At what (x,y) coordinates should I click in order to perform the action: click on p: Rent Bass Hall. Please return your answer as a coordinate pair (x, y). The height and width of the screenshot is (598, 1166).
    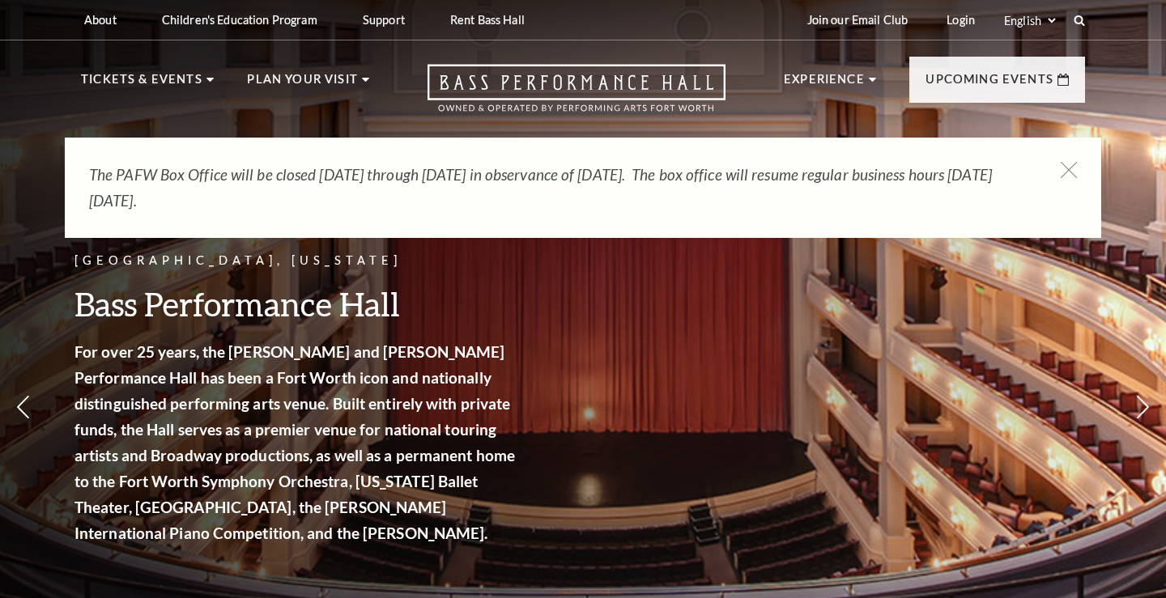
    Looking at the image, I should click on (487, 19).